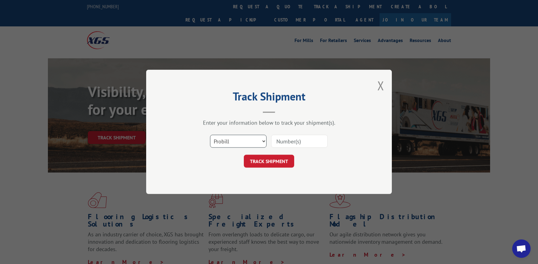 This screenshot has height=264, width=538. Describe the element at coordinates (522, 249) in the screenshot. I see `div: Open chat` at that location.